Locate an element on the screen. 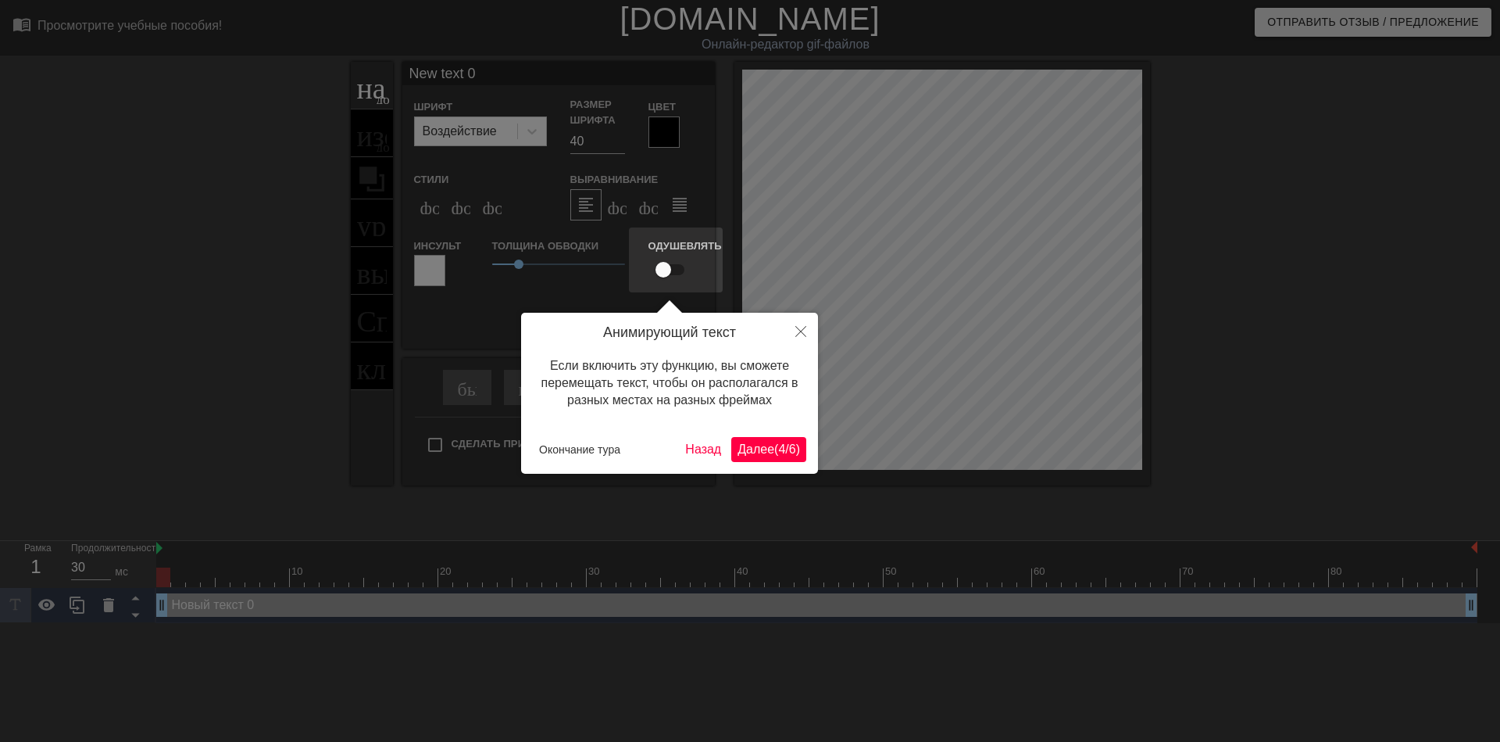 The width and height of the screenshot is (1500, 742). ya-tr-span: 6 is located at coordinates (792, 449).